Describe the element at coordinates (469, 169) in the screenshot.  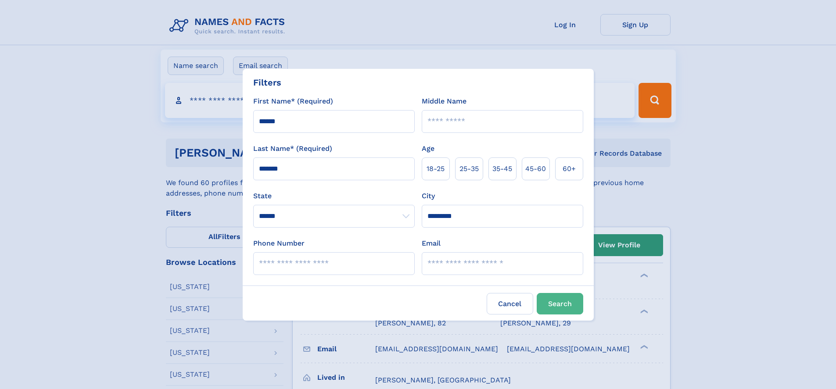
I see `span: 25‑35` at that location.